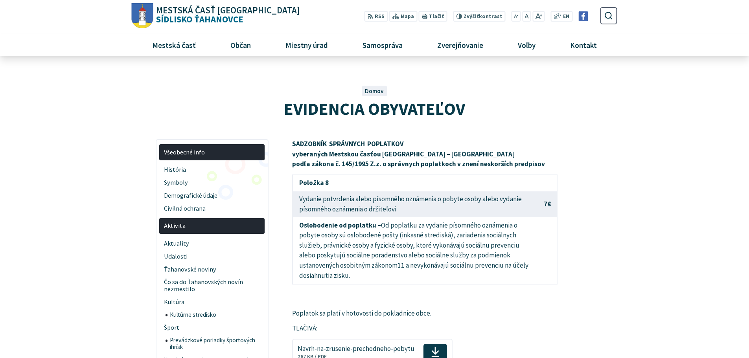  What do you see at coordinates (526, 16) in the screenshot?
I see `button: Nastaviť pôvodnú veľkosť písma` at bounding box center [526, 16].